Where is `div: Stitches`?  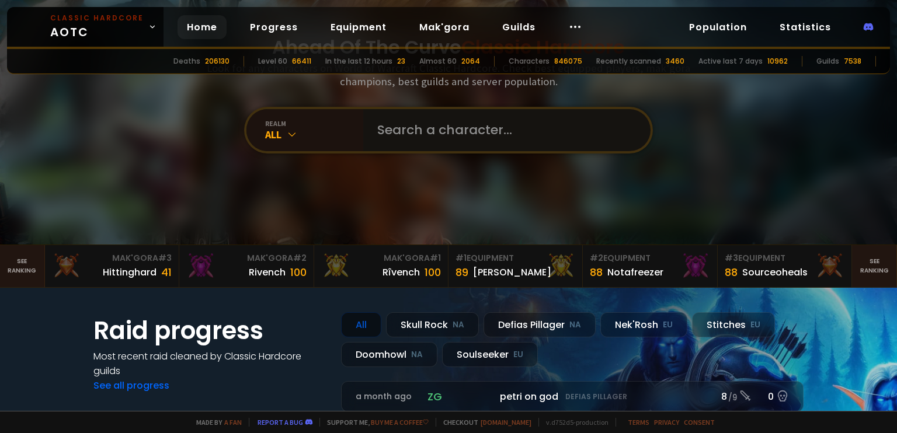 div: Stitches is located at coordinates (733, 325).